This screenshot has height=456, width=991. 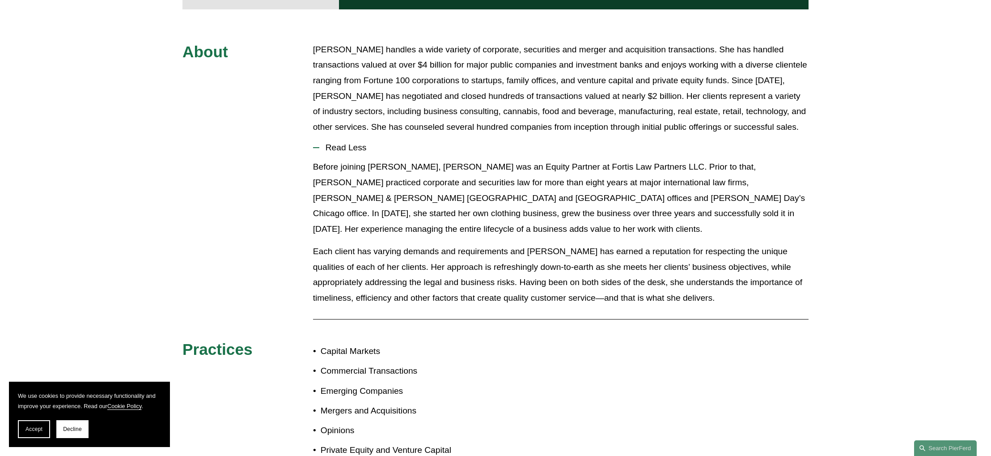 What do you see at coordinates (946, 448) in the screenshot?
I see `a: Search this site` at bounding box center [946, 448].